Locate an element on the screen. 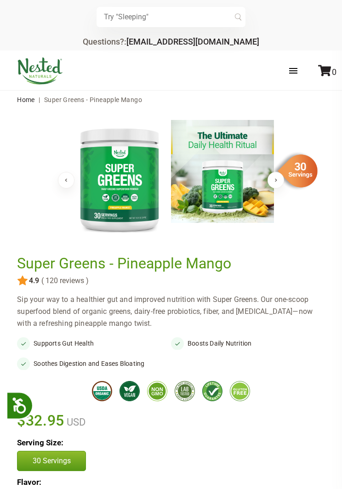 This screenshot has height=489, width=342. a: 0 is located at coordinates (327, 72).